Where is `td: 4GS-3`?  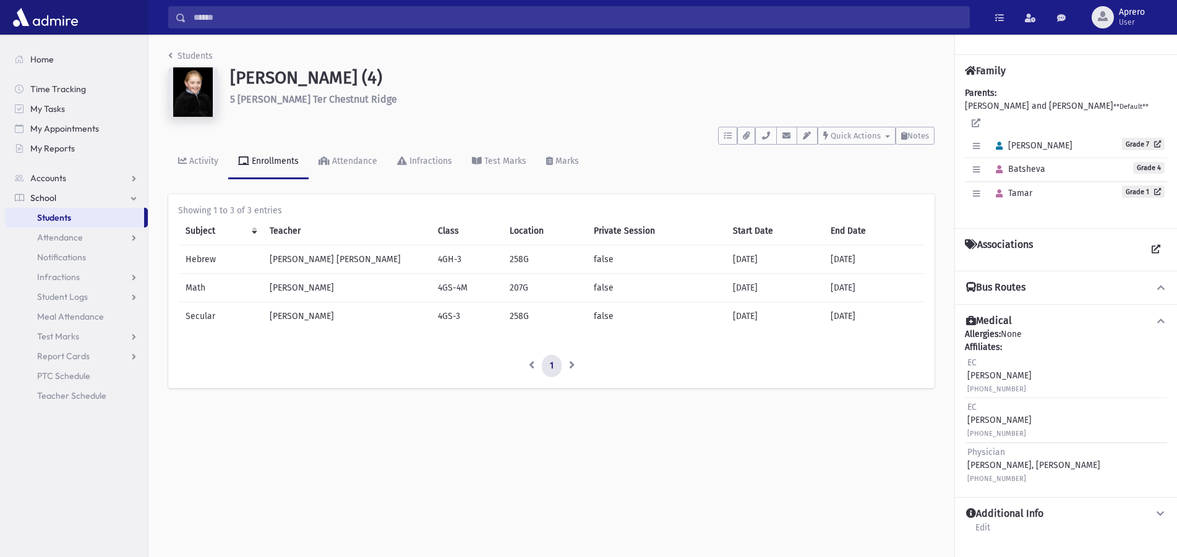 td: 4GS-3 is located at coordinates (466, 317).